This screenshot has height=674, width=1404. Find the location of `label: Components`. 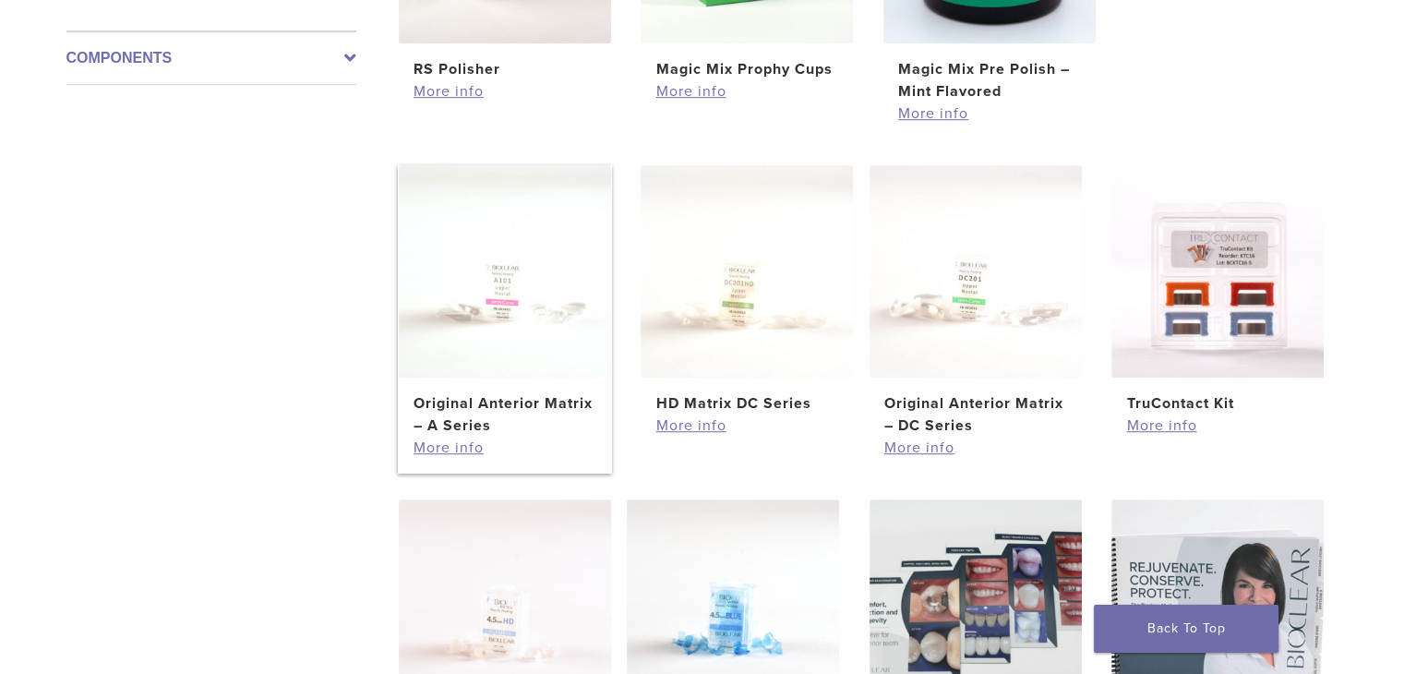

label: Components is located at coordinates (211, 58).